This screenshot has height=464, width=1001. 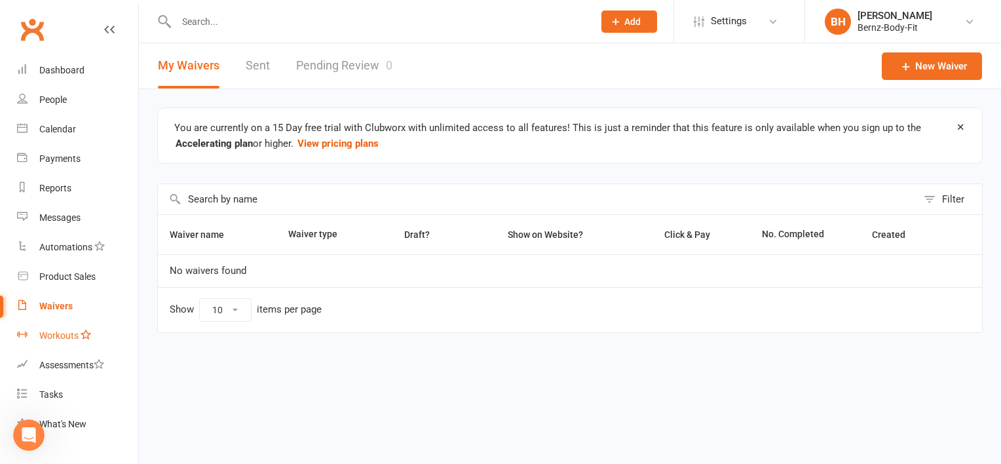 What do you see at coordinates (214, 143) in the screenshot?
I see `strong: Accelerating plan` at bounding box center [214, 143].